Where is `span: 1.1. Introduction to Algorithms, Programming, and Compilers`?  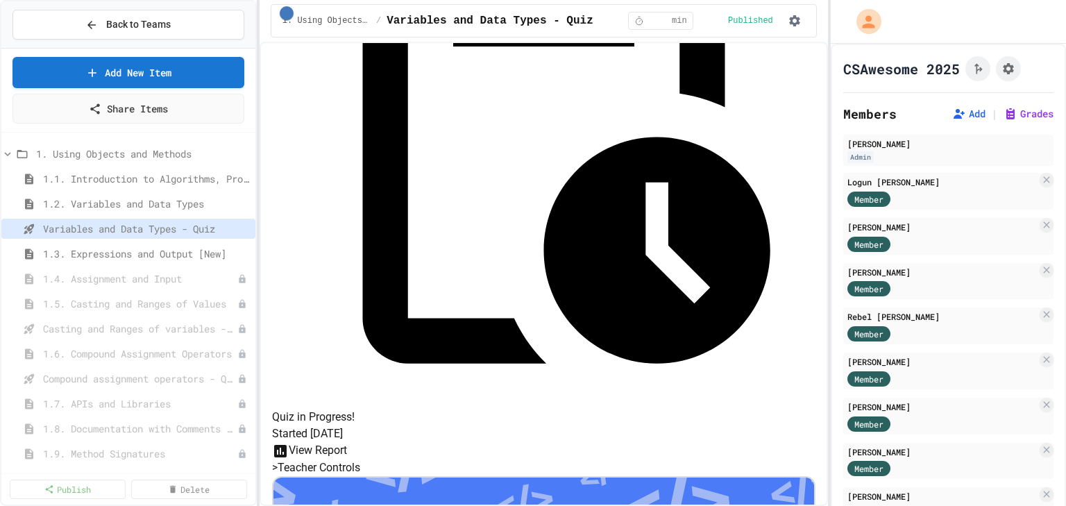
span: 1.1. Introduction to Algorithms, Programming, and Compilers is located at coordinates (146, 178).